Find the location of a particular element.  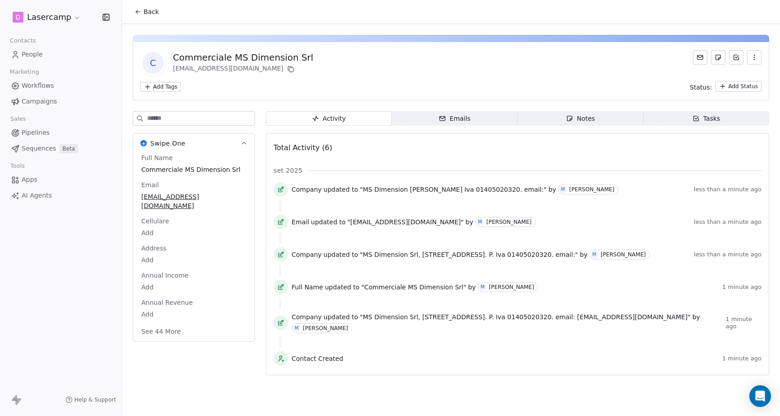

div: Emails is located at coordinates (455, 118).